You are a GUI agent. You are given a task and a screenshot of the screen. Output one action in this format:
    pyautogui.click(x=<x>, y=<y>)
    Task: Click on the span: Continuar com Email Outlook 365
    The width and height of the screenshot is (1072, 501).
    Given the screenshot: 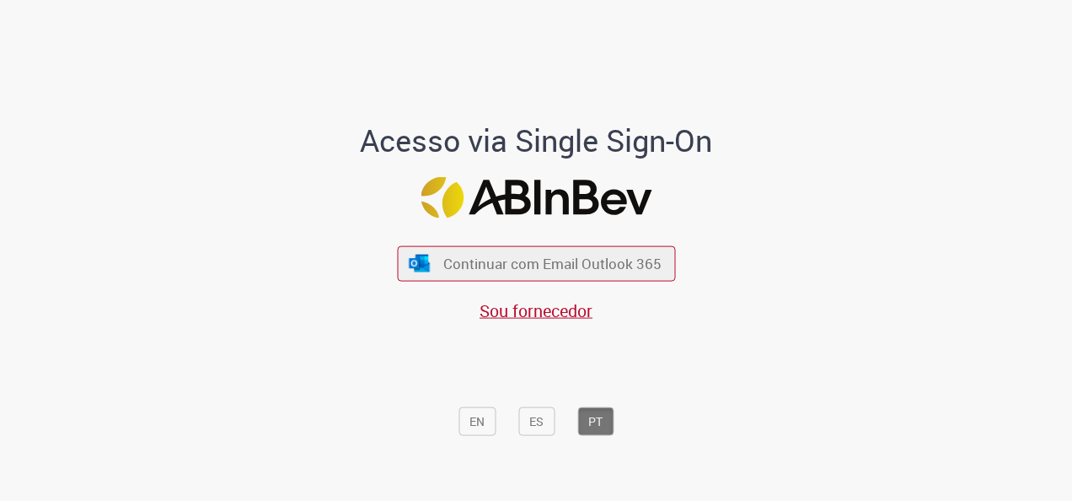 What is the action you would take?
    pyautogui.click(x=552, y=263)
    